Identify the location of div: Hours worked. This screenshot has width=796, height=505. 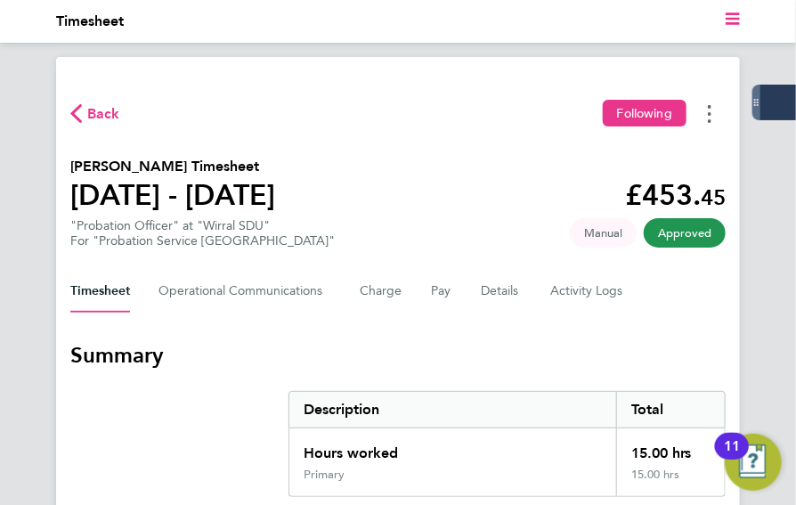
(452, 448).